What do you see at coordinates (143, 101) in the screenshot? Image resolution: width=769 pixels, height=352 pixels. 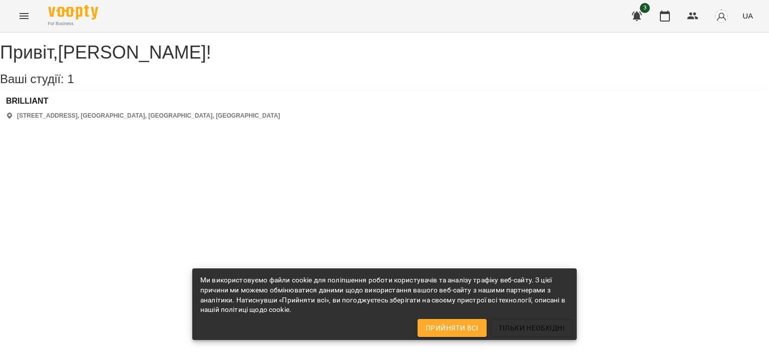 I see `h3: BRILLIANT` at bounding box center [143, 101].